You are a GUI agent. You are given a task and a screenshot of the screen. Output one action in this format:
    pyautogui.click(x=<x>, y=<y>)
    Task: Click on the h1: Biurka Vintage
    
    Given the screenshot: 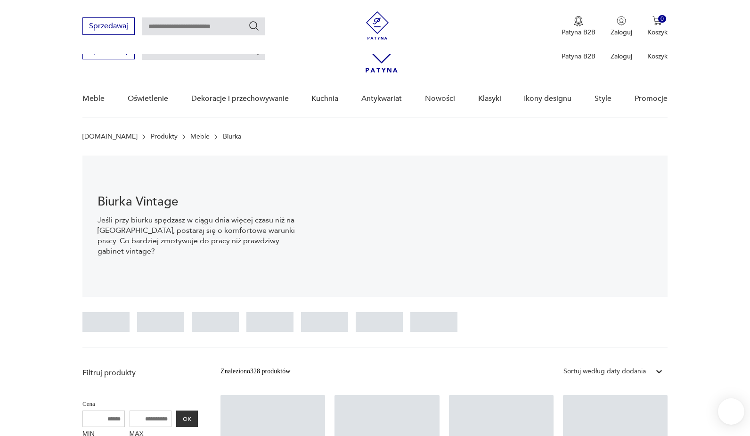 What is the action you would take?
    pyautogui.click(x=199, y=202)
    